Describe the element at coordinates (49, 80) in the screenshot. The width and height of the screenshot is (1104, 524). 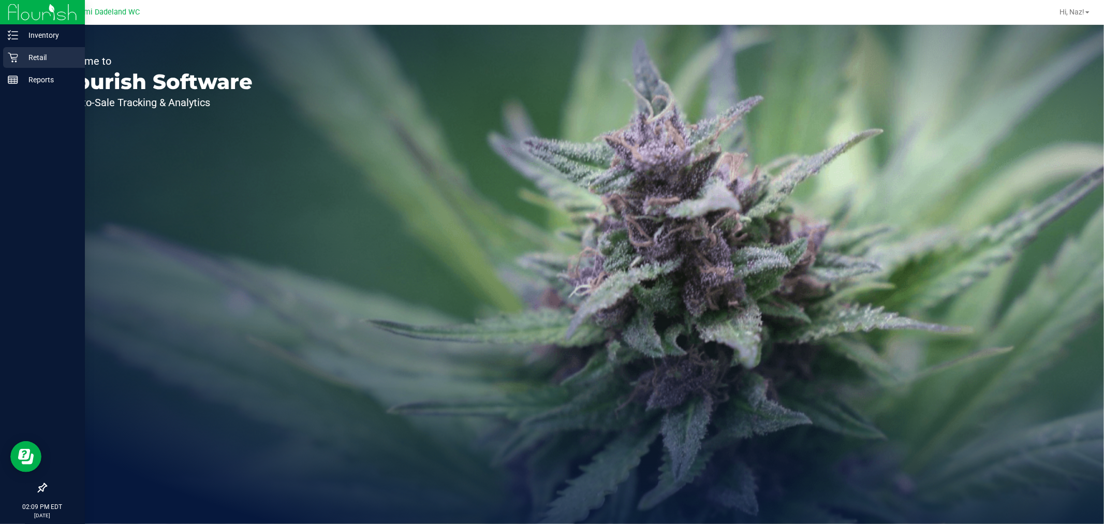
I see `p: Reports` at that location.